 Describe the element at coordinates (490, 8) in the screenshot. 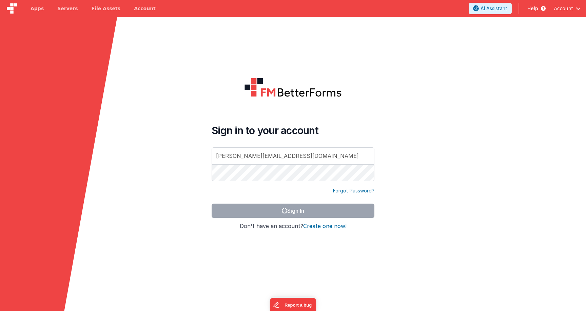

I see `button: AI Assistant` at that location.